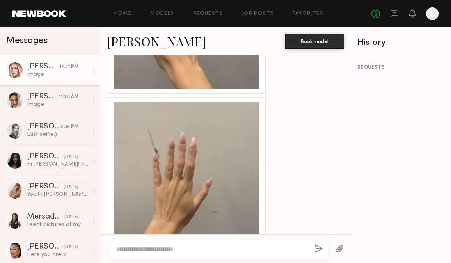 The height and width of the screenshot is (263, 451). What do you see at coordinates (57, 134) in the screenshot?
I see `div: Last selfie:)` at bounding box center [57, 134].